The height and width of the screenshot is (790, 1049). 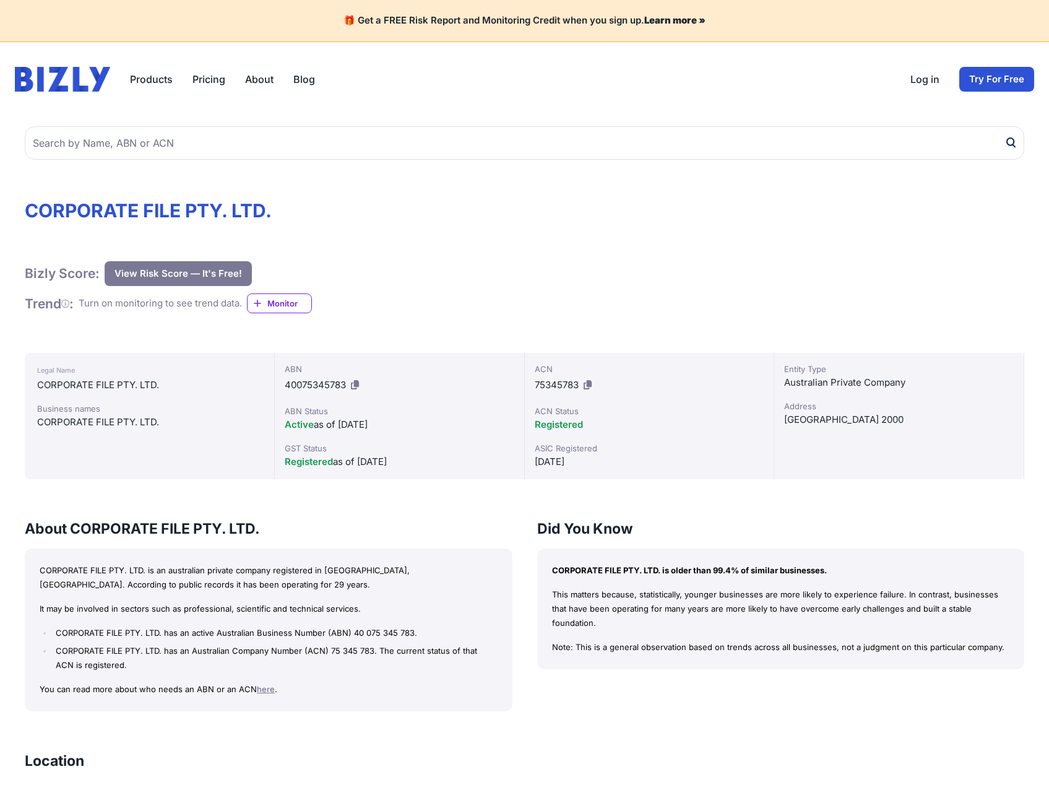 What do you see at coordinates (997, 79) in the screenshot?
I see `a: Try For Free` at bounding box center [997, 79].